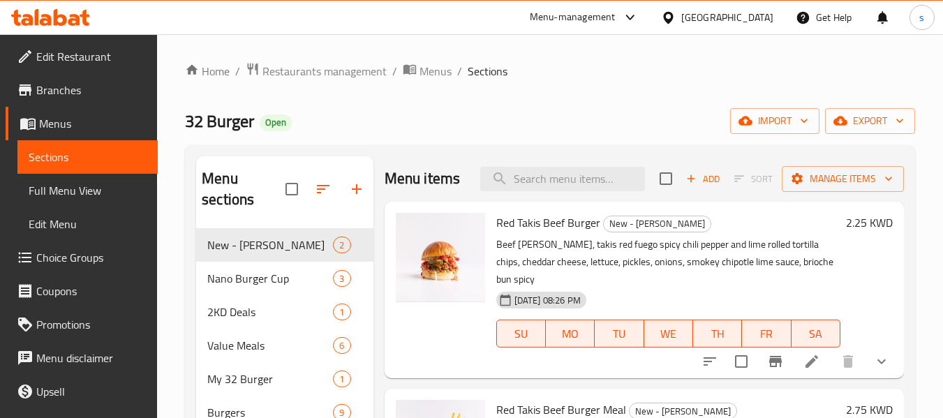  Describe the element at coordinates (316, 71) in the screenshot. I see `a: Restaurants management` at that location.